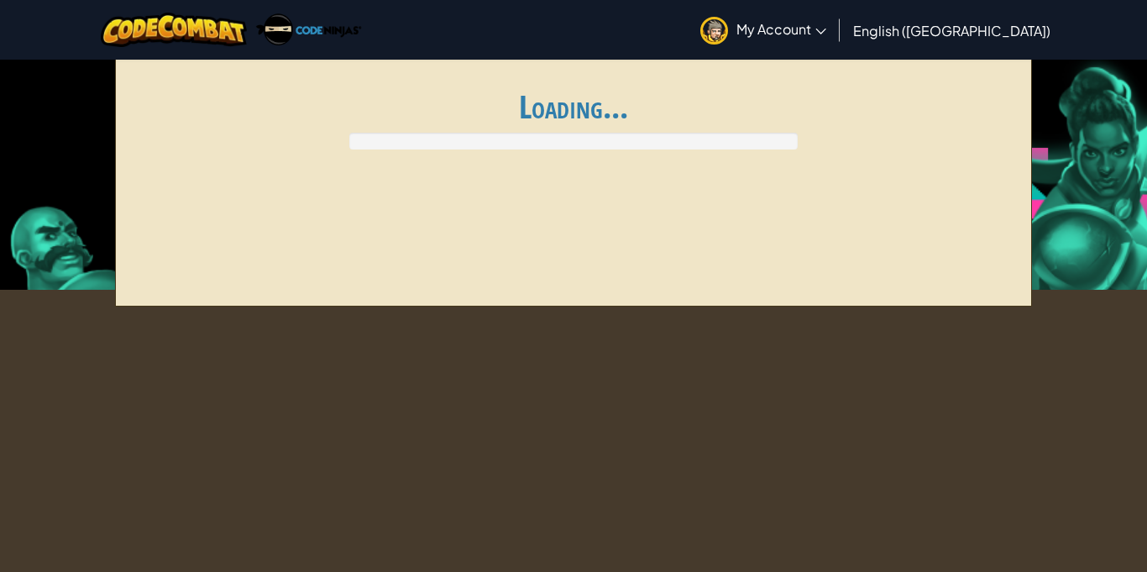 The width and height of the screenshot is (1147, 572). Describe the element at coordinates (714, 30) in the screenshot. I see `img: avatar` at that location.